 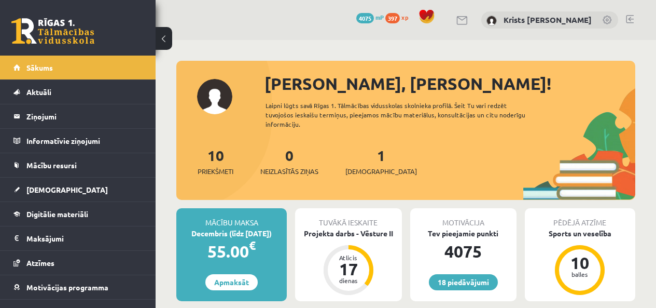 What do you see at coordinates (463, 218) in the screenshot?
I see `div: Motivācija` at bounding box center [463, 218].